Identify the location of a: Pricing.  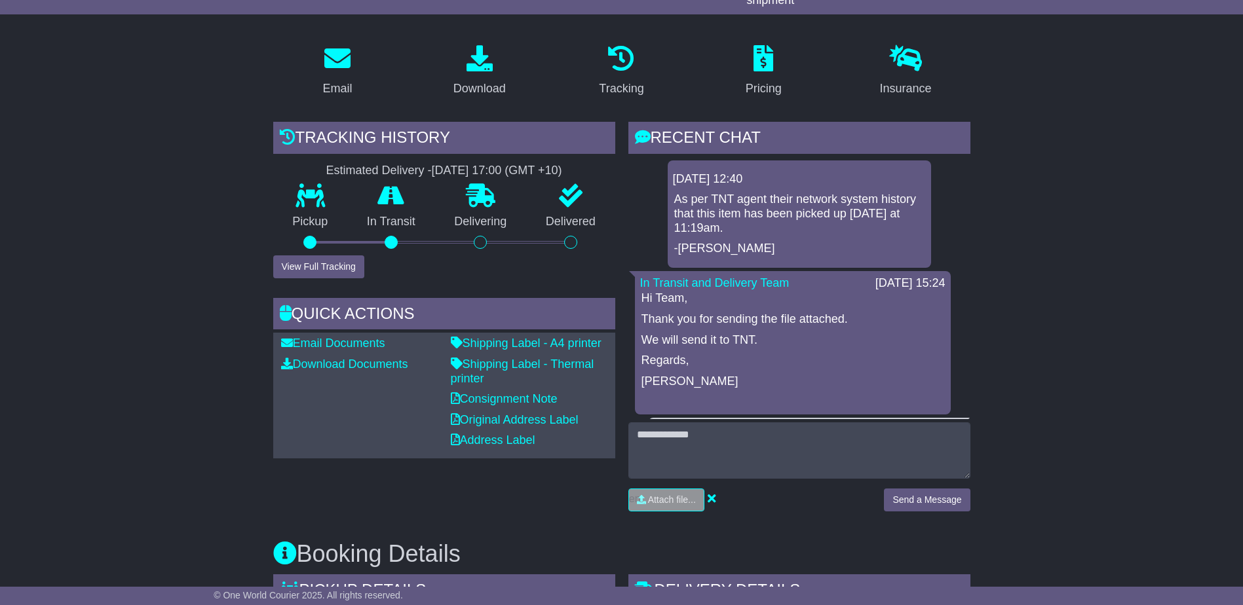
(763, 71).